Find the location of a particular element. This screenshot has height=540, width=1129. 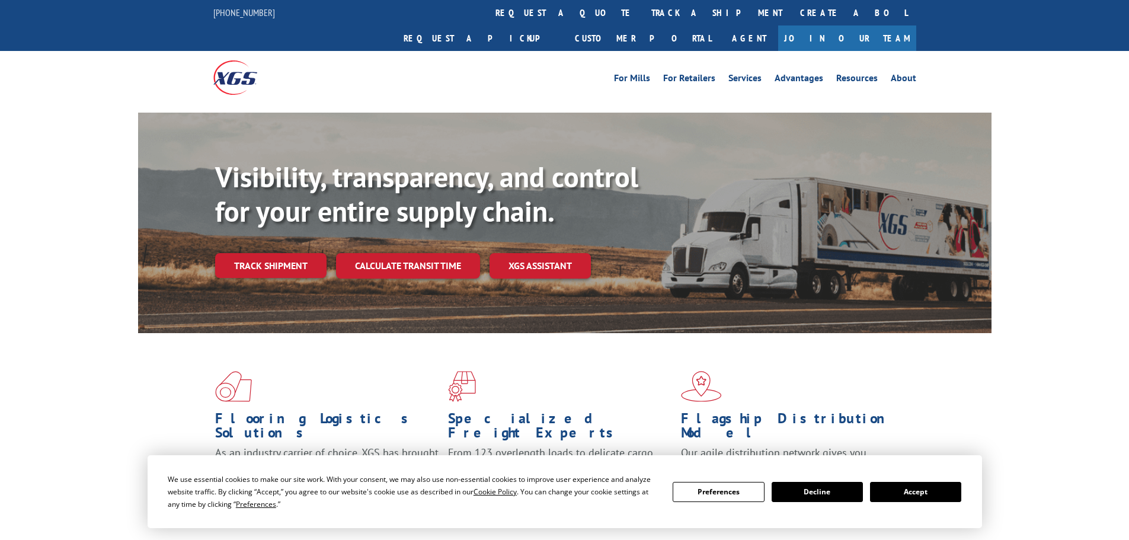

a: Services is located at coordinates (745, 80).